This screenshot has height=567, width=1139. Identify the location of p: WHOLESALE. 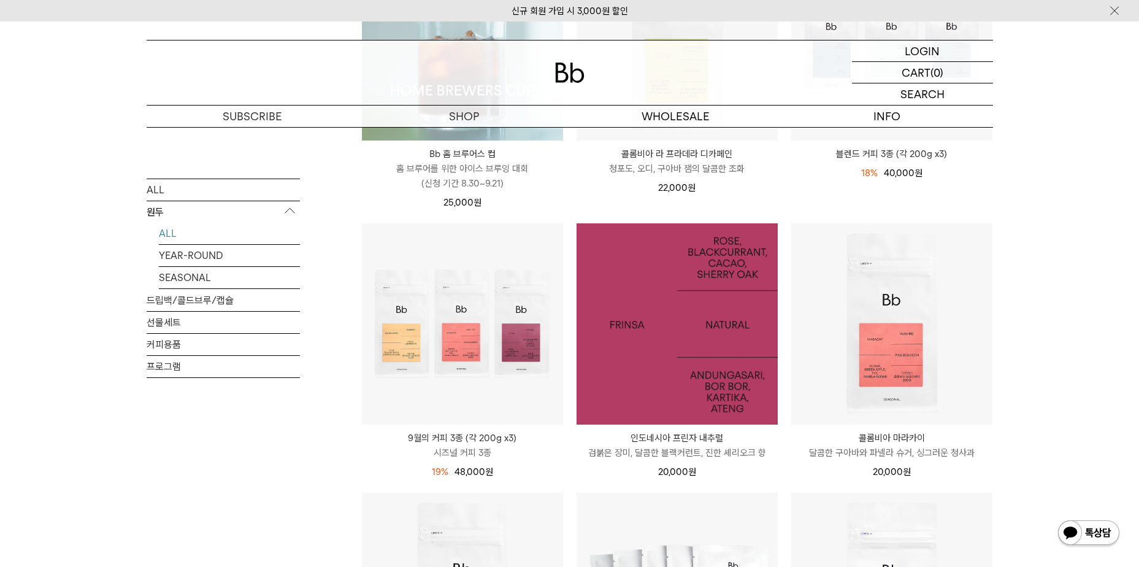
(675, 116).